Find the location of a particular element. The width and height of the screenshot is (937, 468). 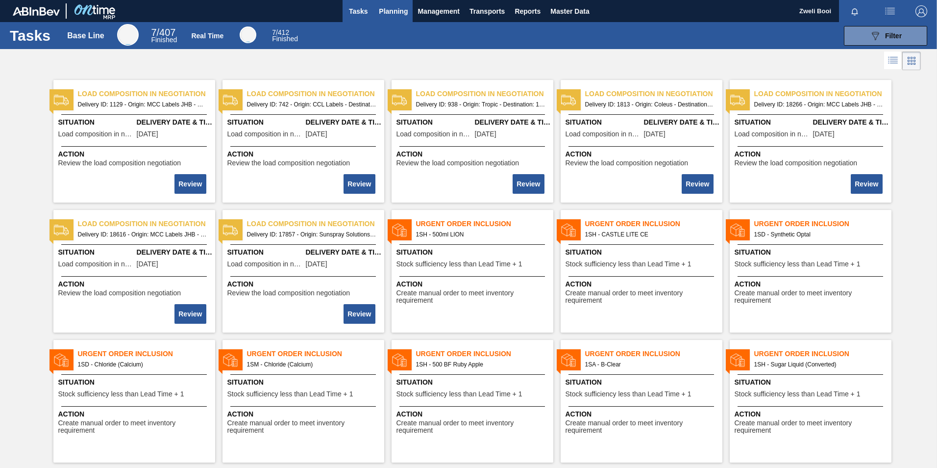

div: Complete task: 2202747 is located at coordinates (868, 184).